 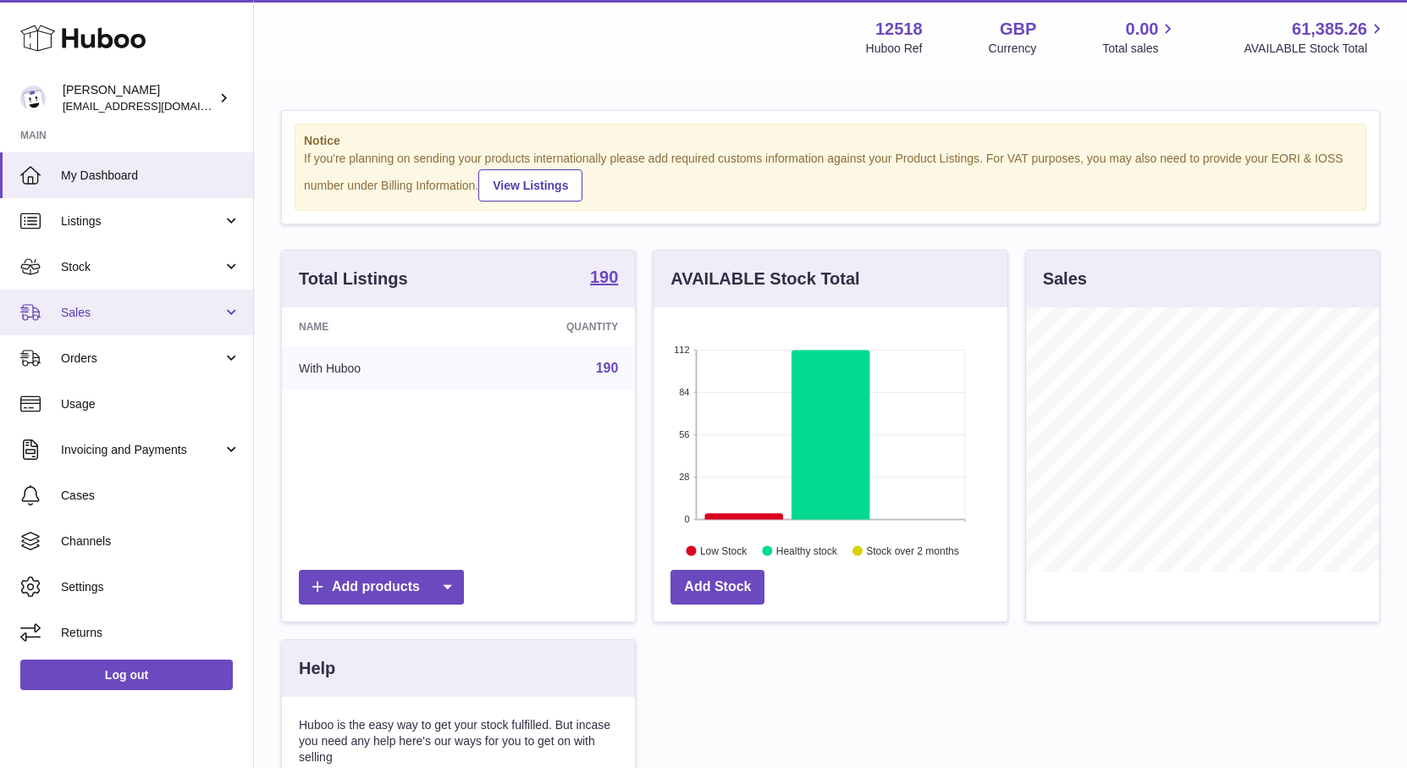 I want to click on text: Healthy stock, so click(x=807, y=550).